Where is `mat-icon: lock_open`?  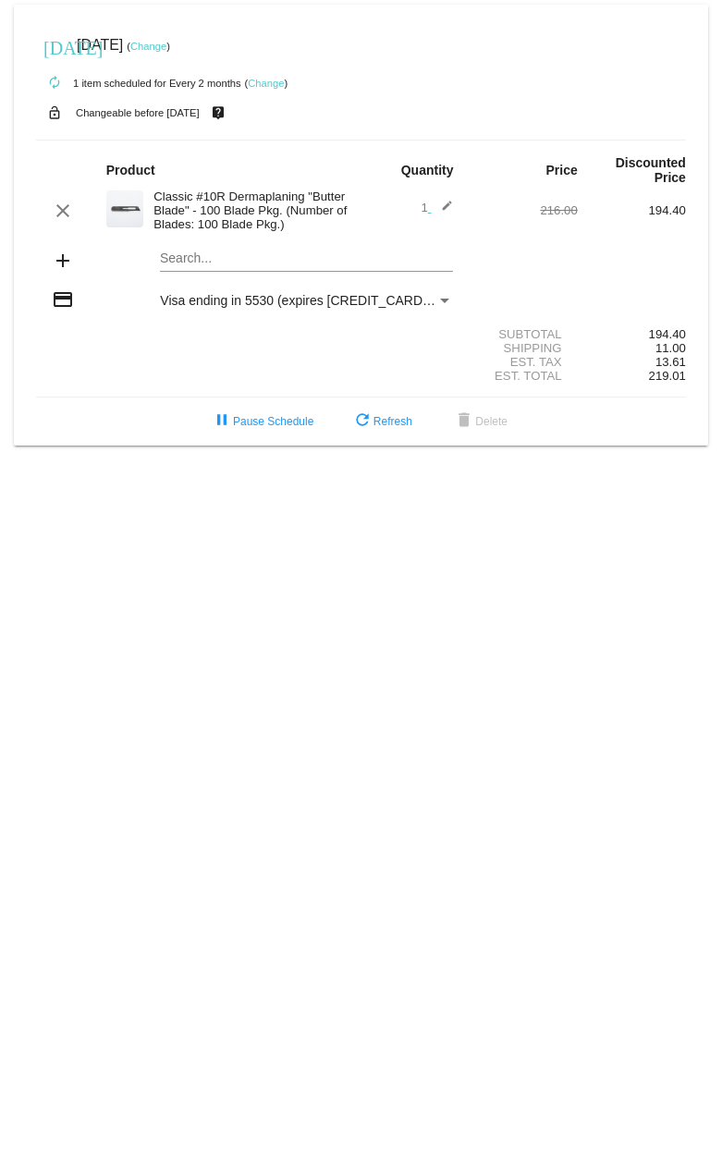
mat-icon: lock_open is located at coordinates (55, 113).